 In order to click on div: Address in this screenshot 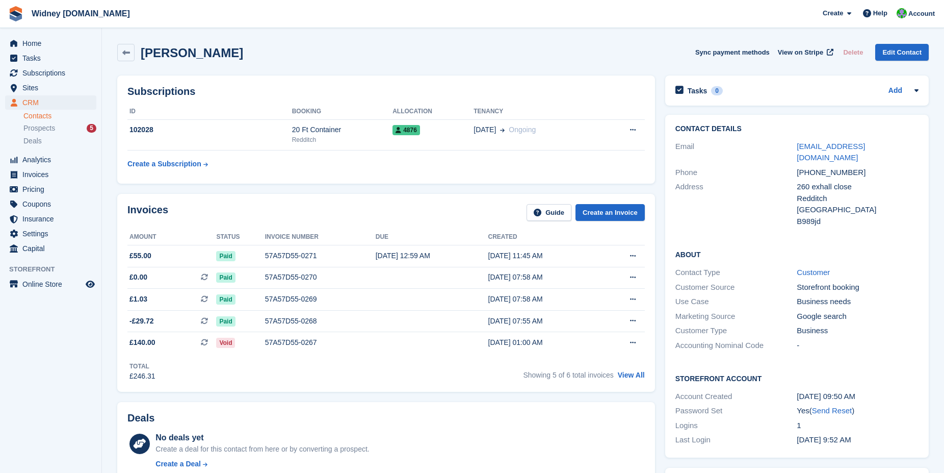, I will do `click(736, 204)`.